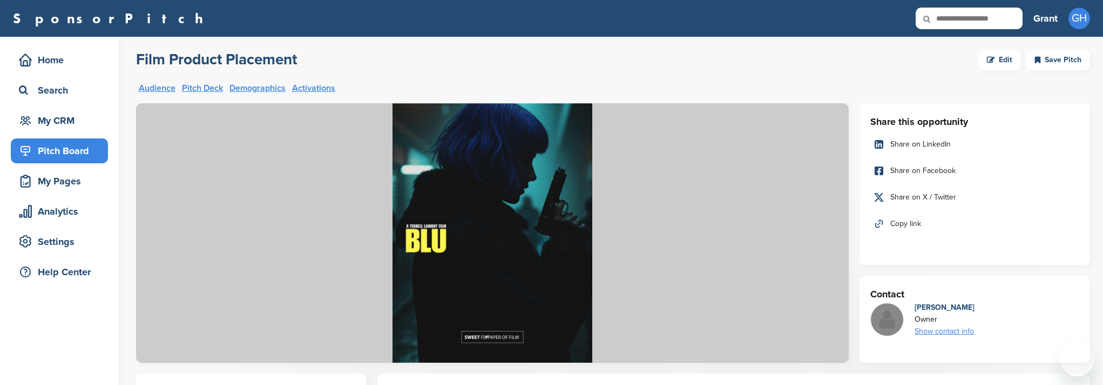  I want to click on img: Sponsorpitch &, so click(493, 233).